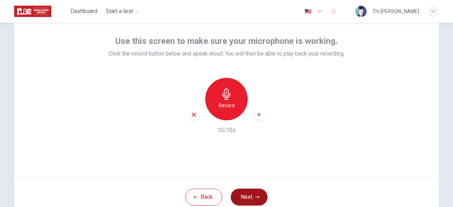 The image size is (453, 207). What do you see at coordinates (226, 54) in the screenshot?
I see `span: Click the record button below and speak aloud. You will then be able to play back your recording.` at bounding box center [226, 54].